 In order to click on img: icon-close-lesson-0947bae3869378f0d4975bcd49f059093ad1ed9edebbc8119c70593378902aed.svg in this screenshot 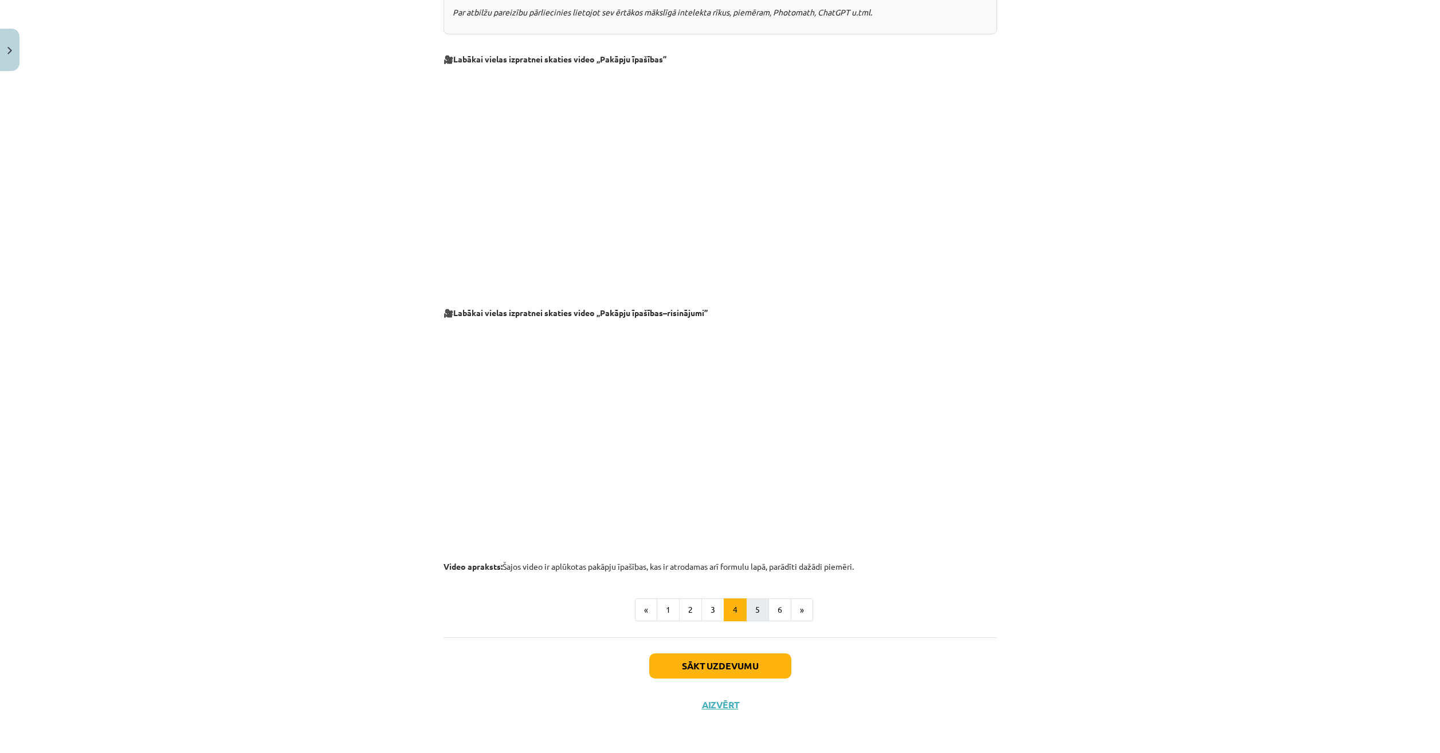, I will do `click(10, 50)`.